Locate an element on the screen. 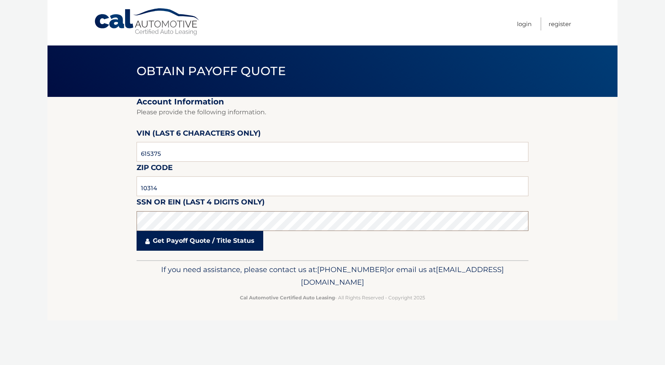 The width and height of the screenshot is (665, 365). a: Register is located at coordinates (559, 24).